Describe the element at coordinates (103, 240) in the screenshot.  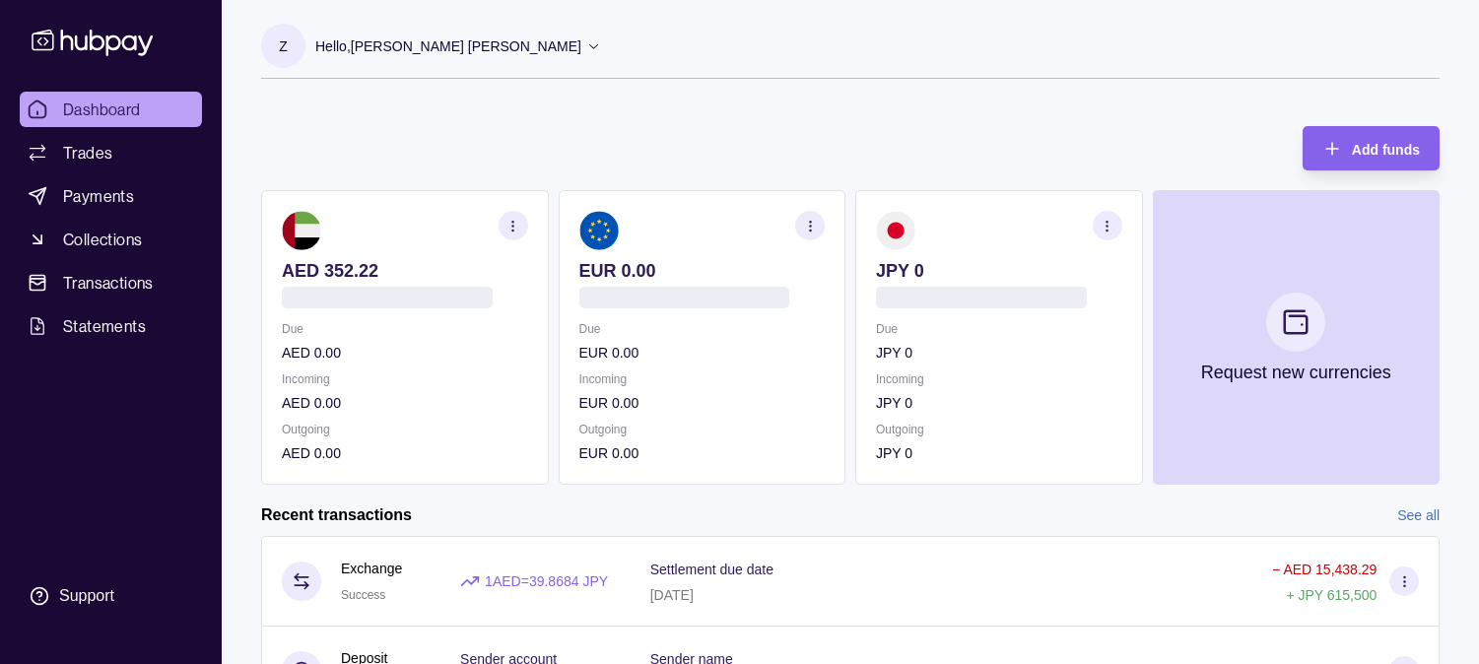
I see `span: Collections` at that location.